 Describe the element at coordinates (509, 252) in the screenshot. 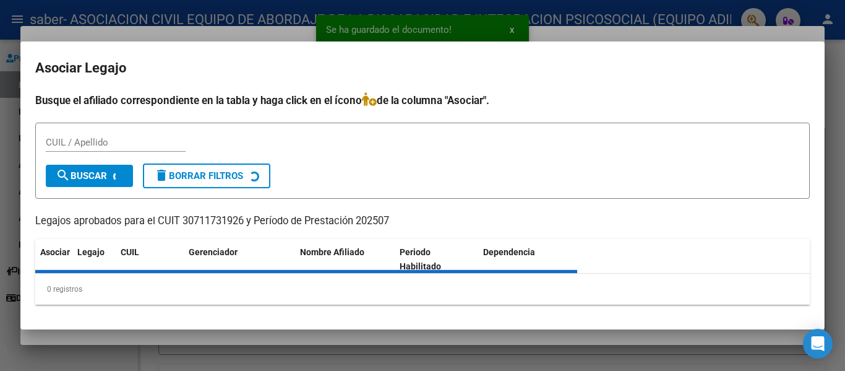

I see `span: Dependencia` at that location.